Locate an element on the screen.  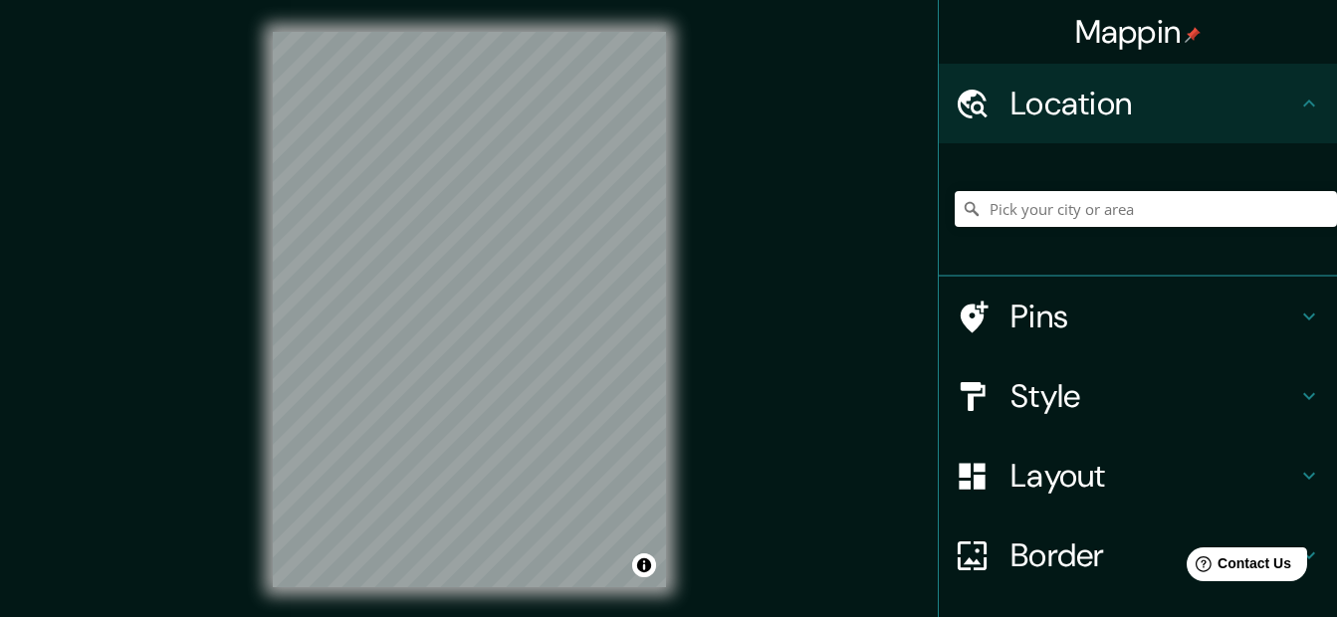
button: Toggle attribution is located at coordinates (644, 565).